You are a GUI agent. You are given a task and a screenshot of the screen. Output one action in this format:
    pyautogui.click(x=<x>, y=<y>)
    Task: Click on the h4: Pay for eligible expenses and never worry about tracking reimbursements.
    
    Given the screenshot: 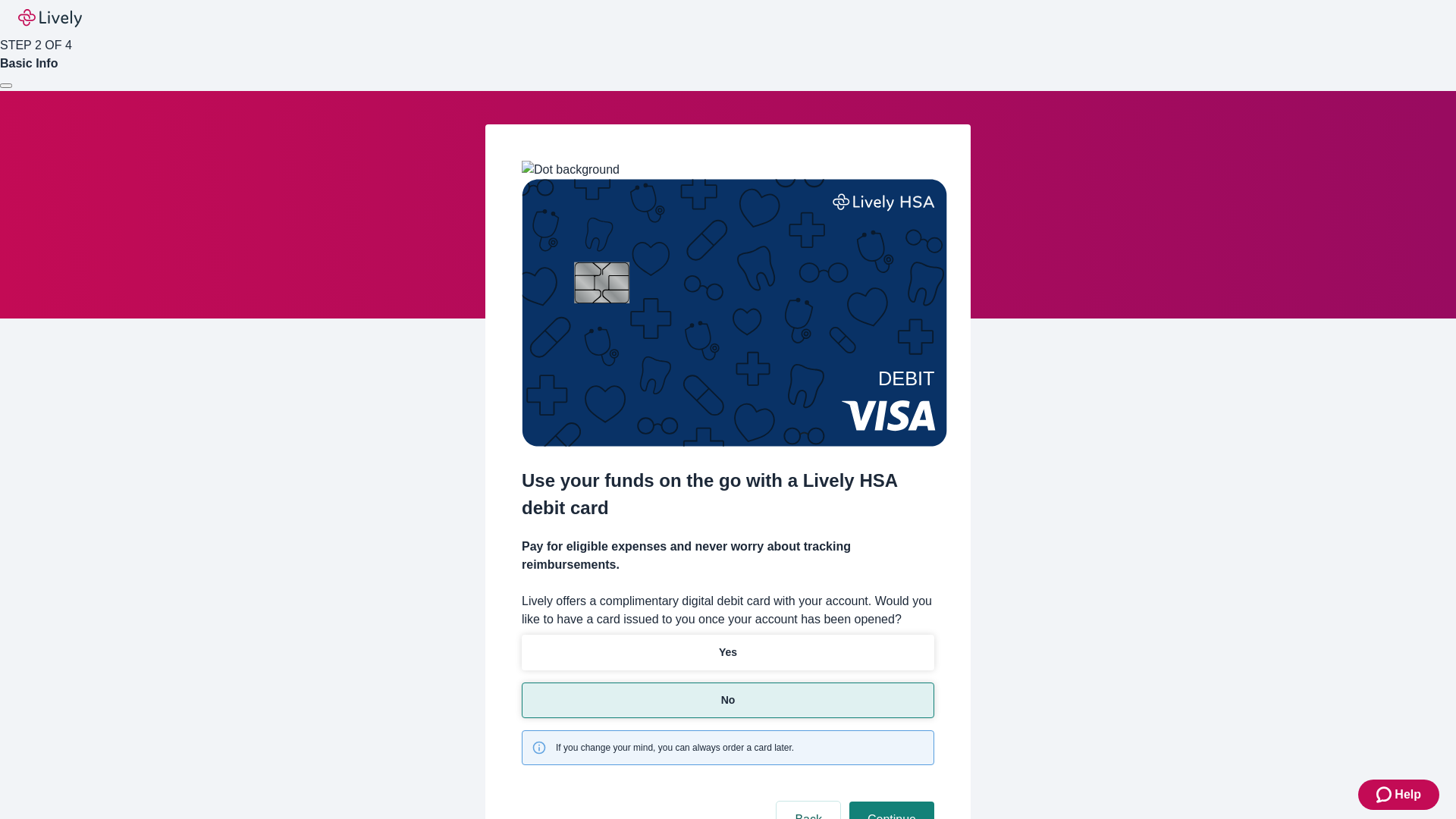 What is the action you would take?
    pyautogui.click(x=728, y=556)
    